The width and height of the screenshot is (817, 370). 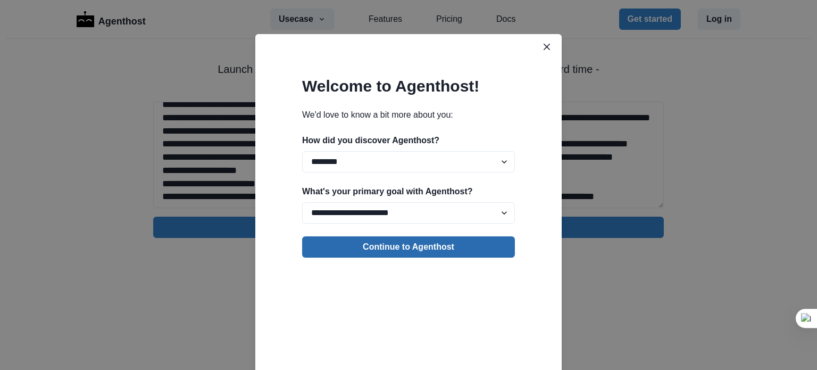 What do you see at coordinates (409, 192) in the screenshot?
I see `p: What's your primary goal with Agenthost?` at bounding box center [409, 192].